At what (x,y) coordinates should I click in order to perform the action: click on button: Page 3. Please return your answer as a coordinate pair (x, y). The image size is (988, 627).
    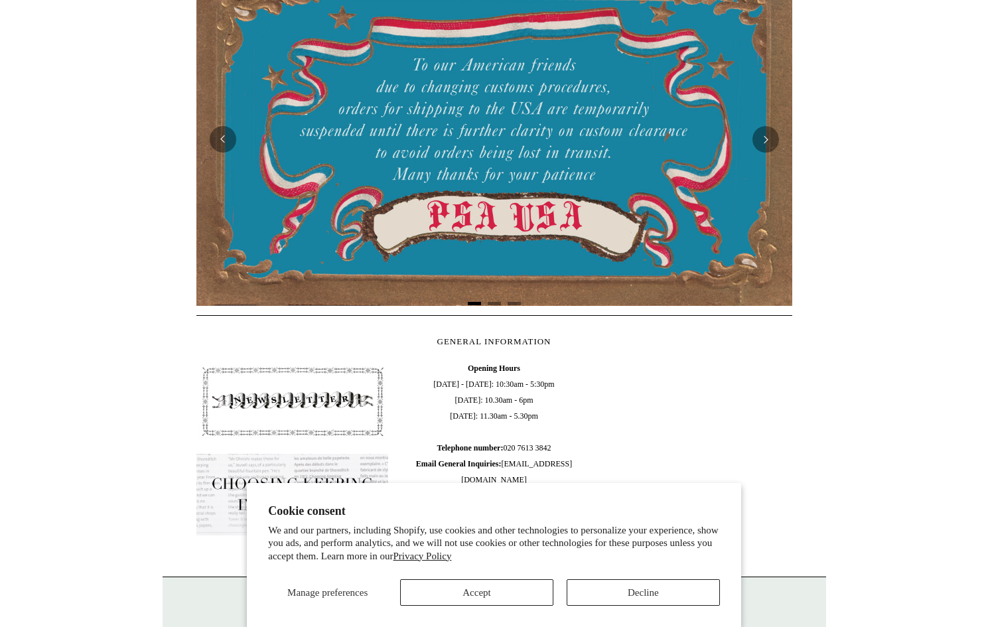
    Looking at the image, I should click on (514, 303).